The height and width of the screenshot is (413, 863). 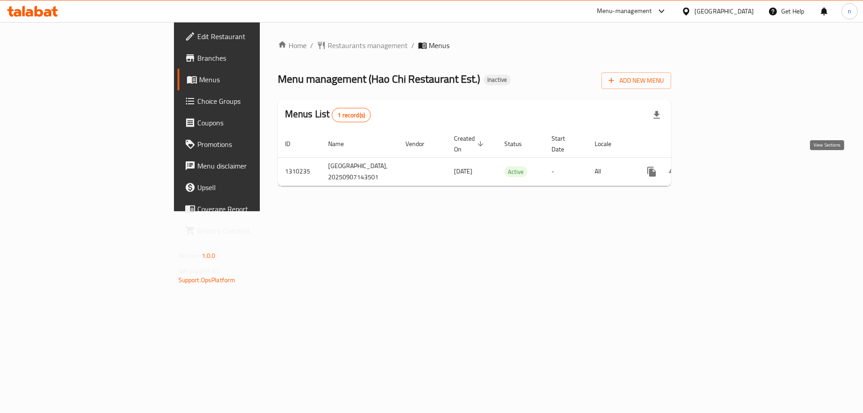 I want to click on span: ID, so click(x=293, y=144).